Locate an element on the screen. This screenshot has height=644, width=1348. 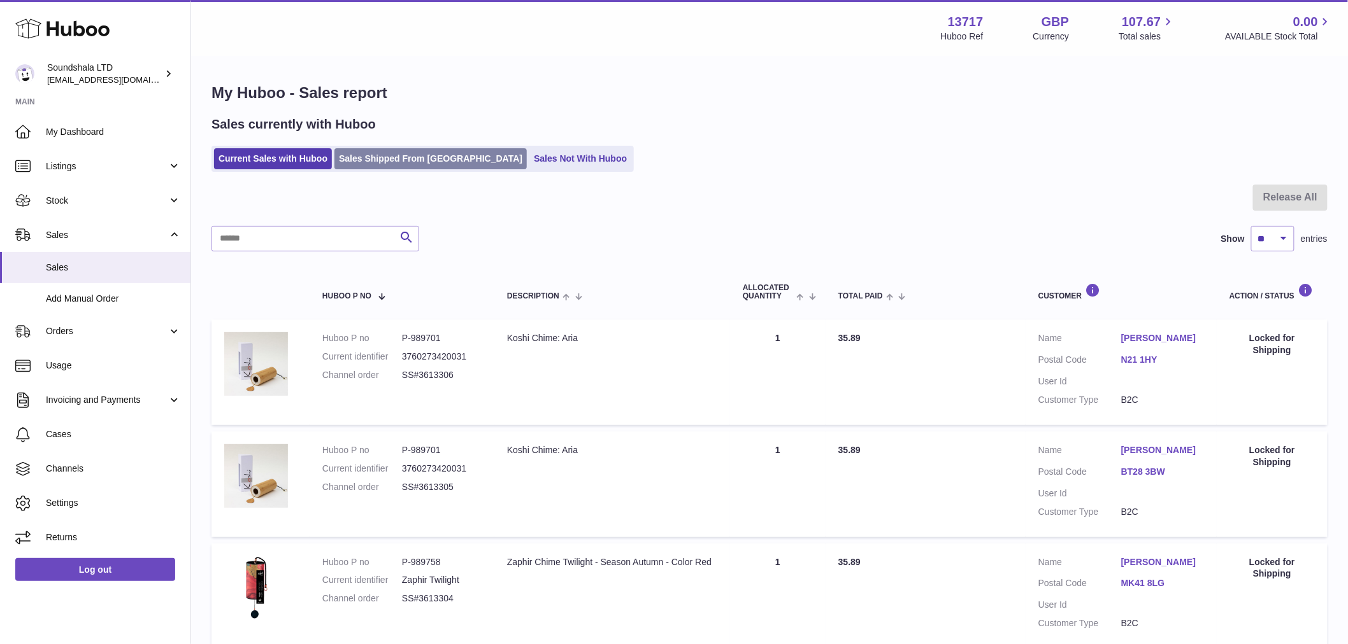
a: Sales Not With Huboo is located at coordinates (580, 159).